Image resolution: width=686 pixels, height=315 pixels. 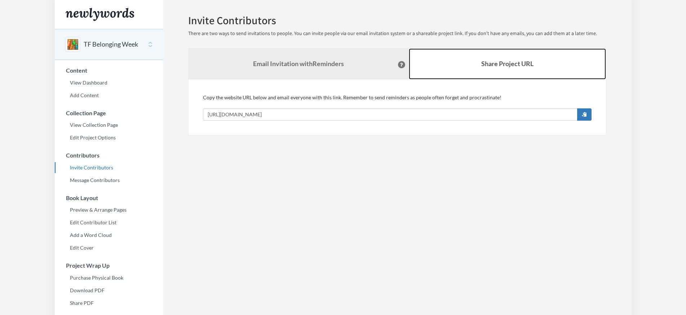 I want to click on span: Support, so click(x=27, y=8).